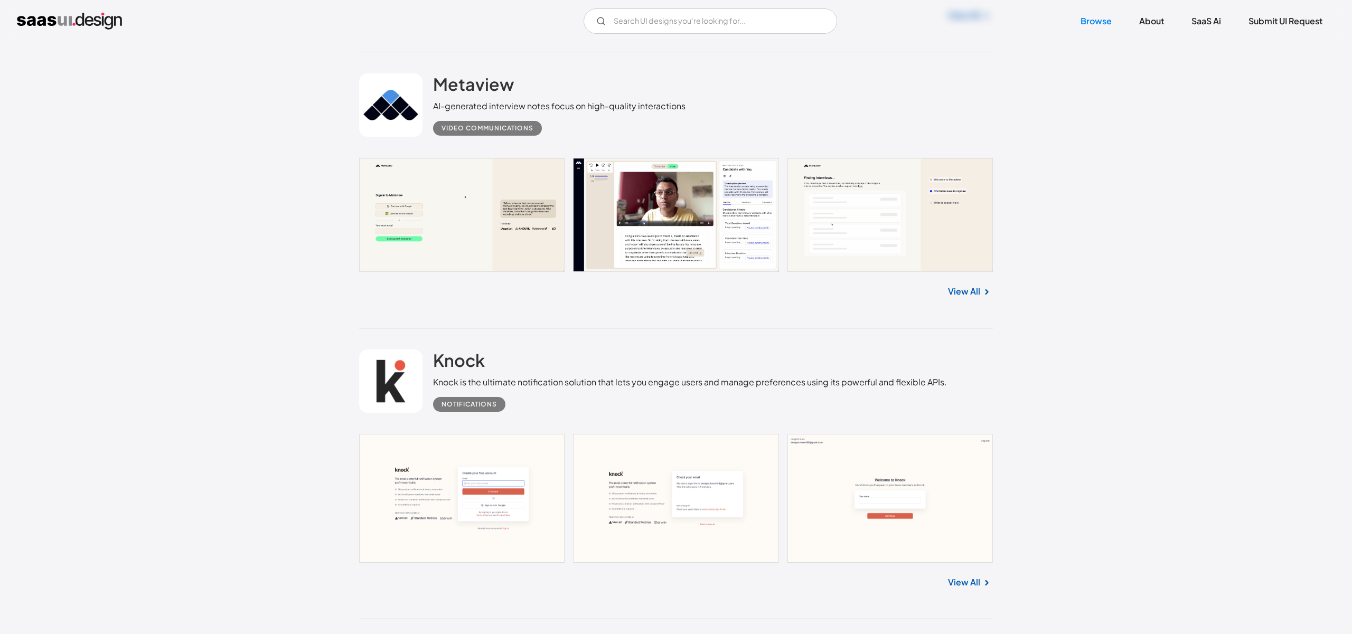 This screenshot has height=634, width=1352. What do you see at coordinates (559, 106) in the screenshot?
I see `div: AI-generated interview notes focus on high-quality interactions` at bounding box center [559, 106].